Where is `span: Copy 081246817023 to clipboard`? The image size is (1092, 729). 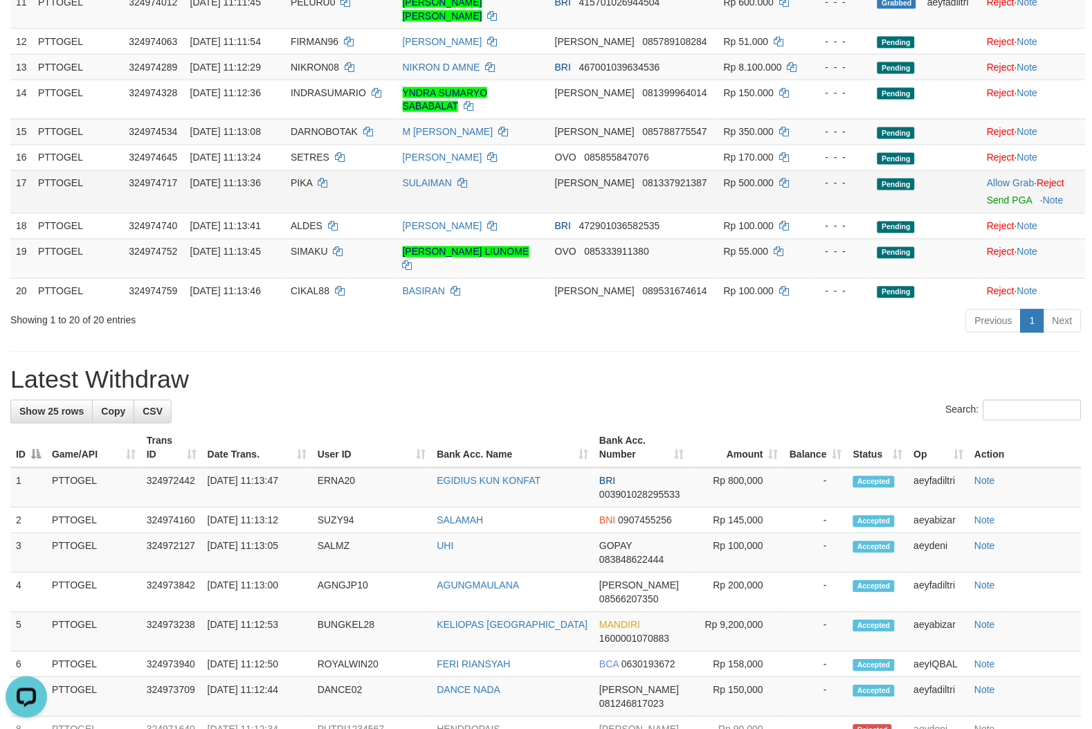 span: Copy 081246817023 to clipboard is located at coordinates (631, 704).